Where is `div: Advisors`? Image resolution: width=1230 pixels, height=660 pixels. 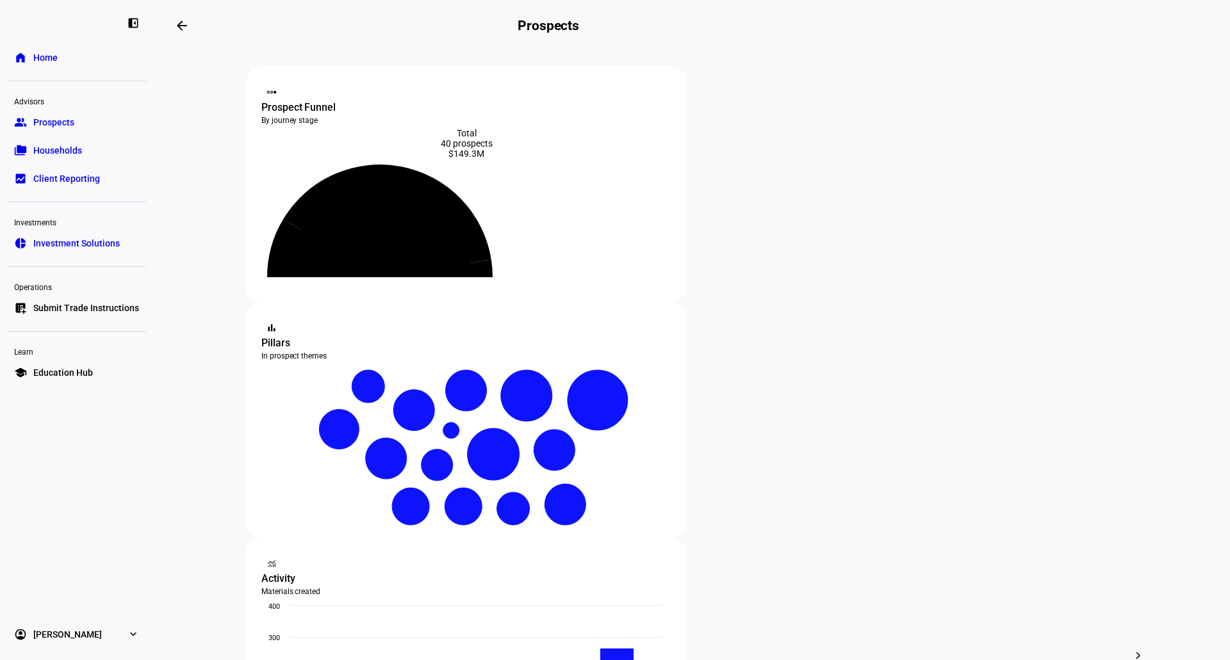
div: Advisors is located at coordinates (77, 101).